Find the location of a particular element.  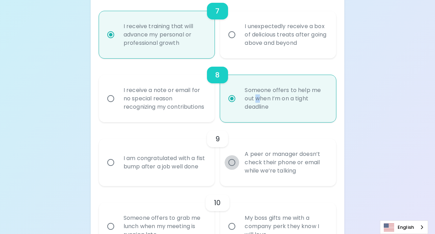

h6: 9 is located at coordinates (218, 139).